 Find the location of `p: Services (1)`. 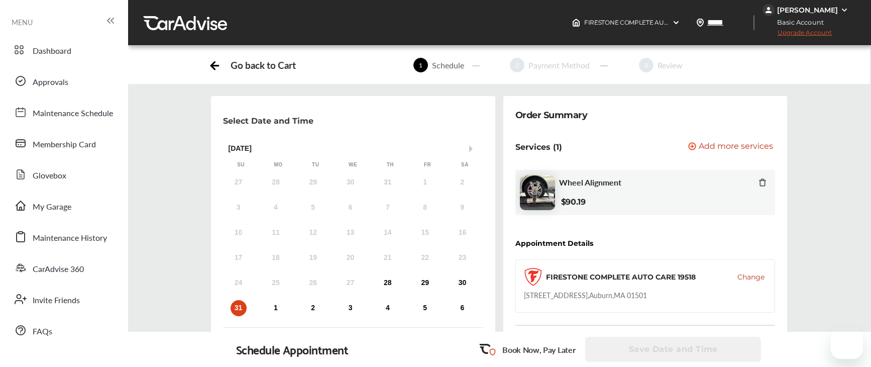

p: Services (1) is located at coordinates (539, 147).